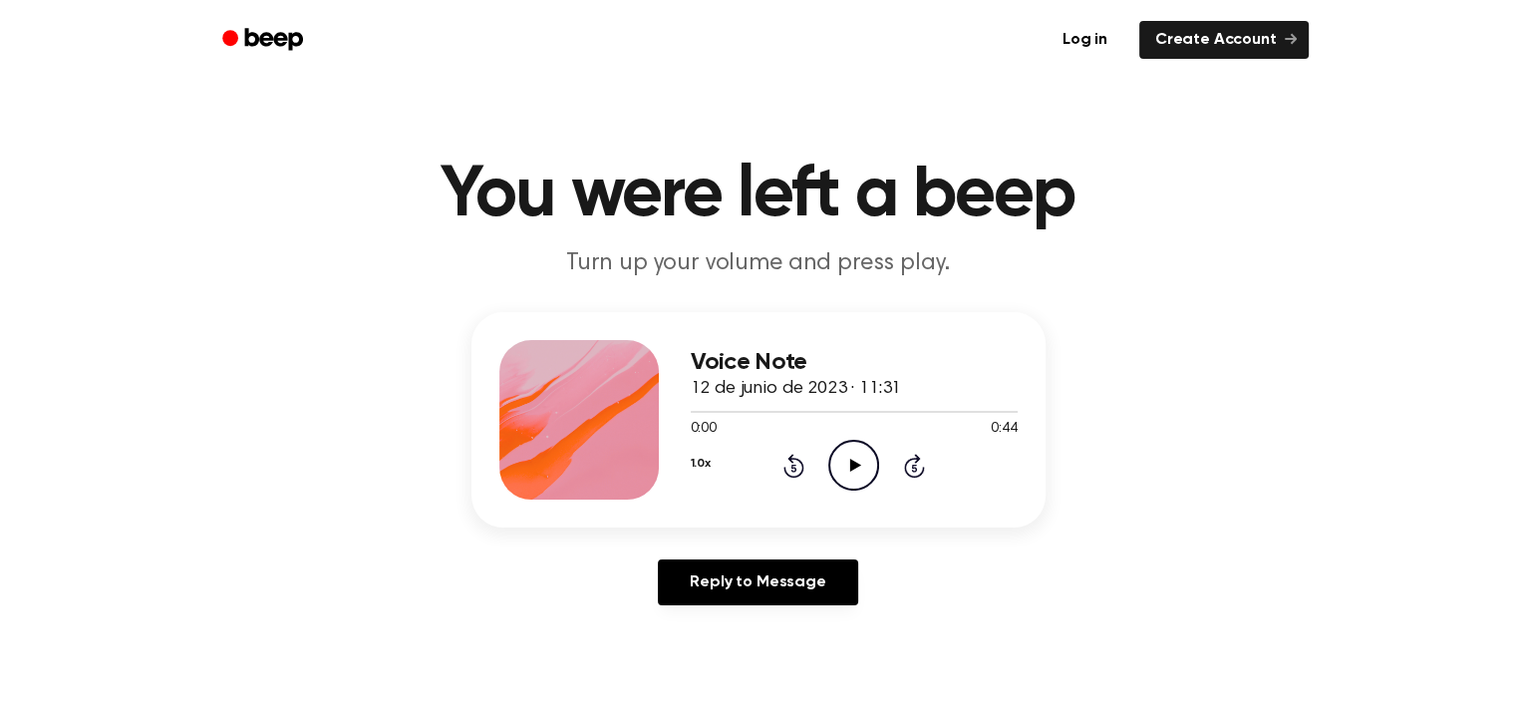 Image resolution: width=1516 pixels, height=728 pixels. What do you see at coordinates (1004, 429) in the screenshot?
I see `span: 0:44` at bounding box center [1004, 429].